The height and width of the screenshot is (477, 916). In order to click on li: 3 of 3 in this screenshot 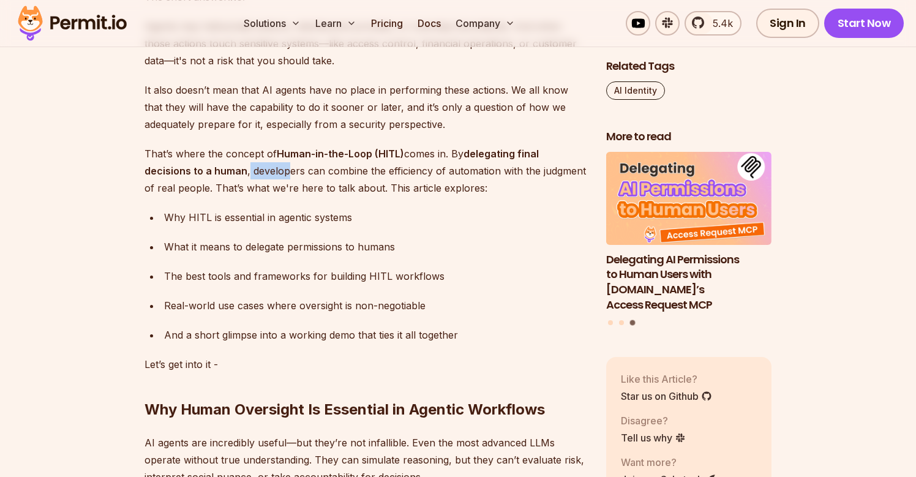, I will do `click(689, 232)`.